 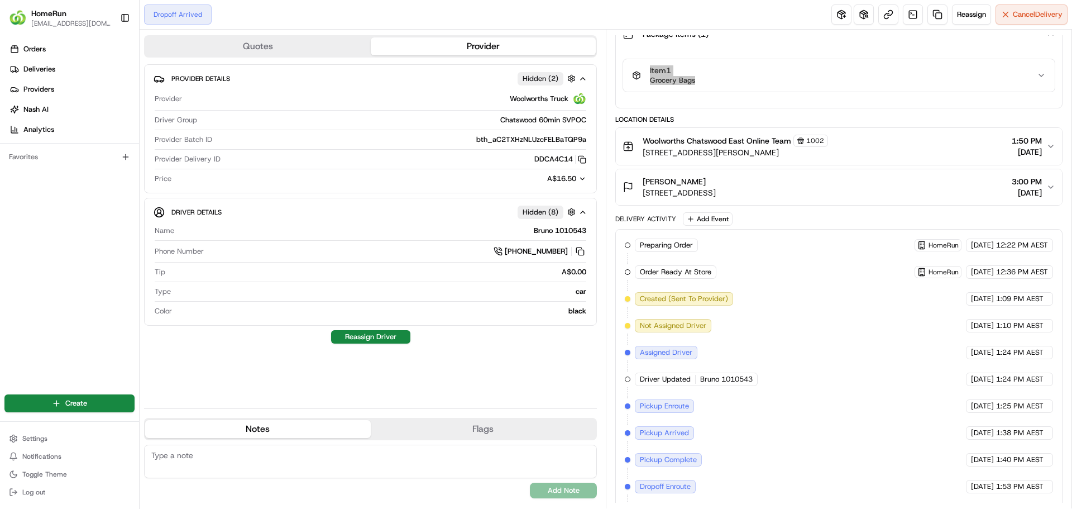 I want to click on div: Package Items (1), so click(x=839, y=80).